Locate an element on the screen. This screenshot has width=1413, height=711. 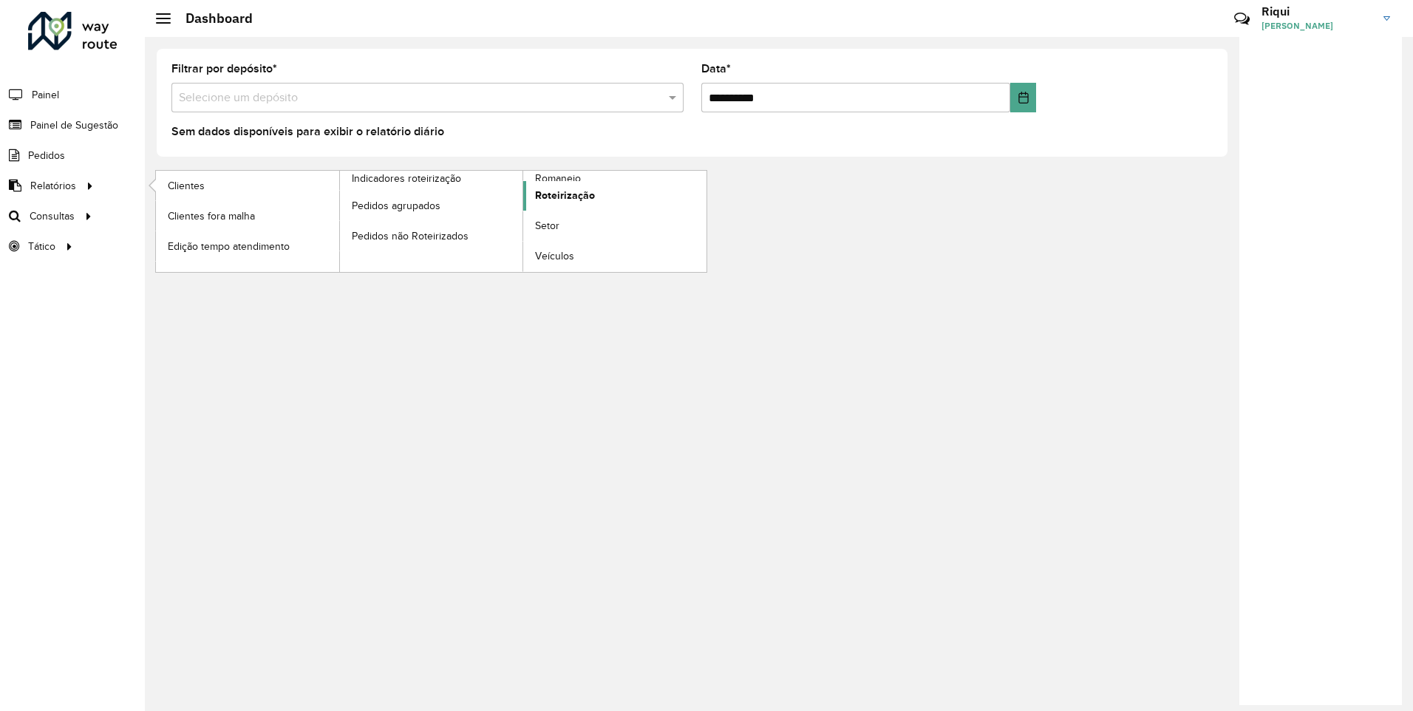
span: Relatórios is located at coordinates (53, 186).